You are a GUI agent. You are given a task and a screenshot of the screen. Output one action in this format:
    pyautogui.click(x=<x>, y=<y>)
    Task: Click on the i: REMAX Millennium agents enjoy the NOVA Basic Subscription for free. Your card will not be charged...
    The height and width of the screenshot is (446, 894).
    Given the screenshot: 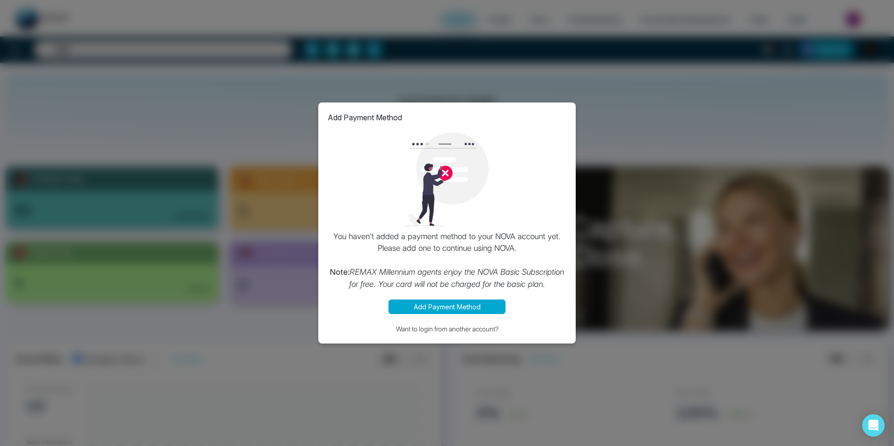 What is the action you would take?
    pyautogui.click(x=457, y=278)
    